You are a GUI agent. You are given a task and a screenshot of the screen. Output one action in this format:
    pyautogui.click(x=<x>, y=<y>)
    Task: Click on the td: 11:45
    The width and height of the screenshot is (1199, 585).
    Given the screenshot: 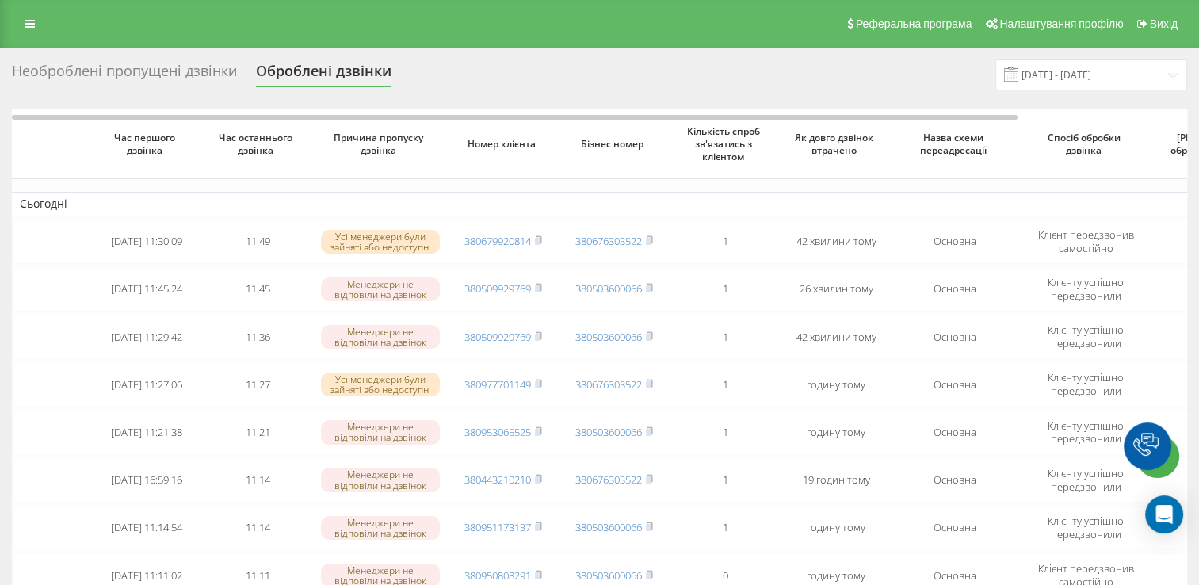 What is the action you would take?
    pyautogui.click(x=258, y=289)
    